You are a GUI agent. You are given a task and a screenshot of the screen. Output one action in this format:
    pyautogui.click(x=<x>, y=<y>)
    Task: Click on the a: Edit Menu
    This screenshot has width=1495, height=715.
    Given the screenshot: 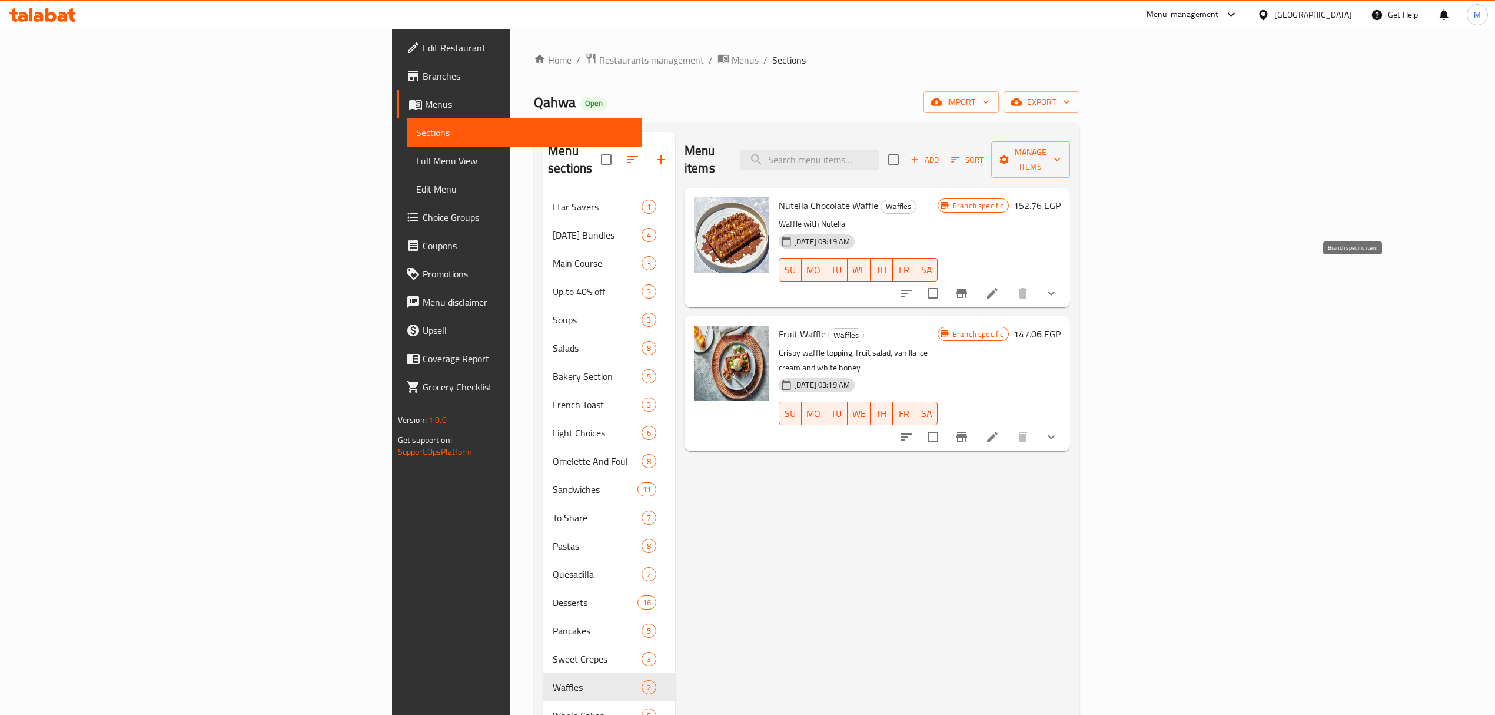 What is the action you would take?
    pyautogui.click(x=524, y=189)
    